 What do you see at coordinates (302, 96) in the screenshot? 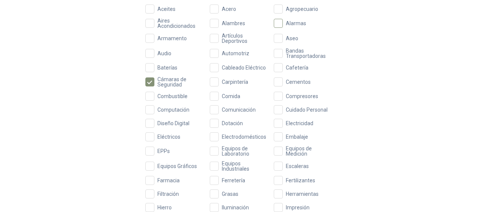
I see `span: Compresores` at bounding box center [302, 96].